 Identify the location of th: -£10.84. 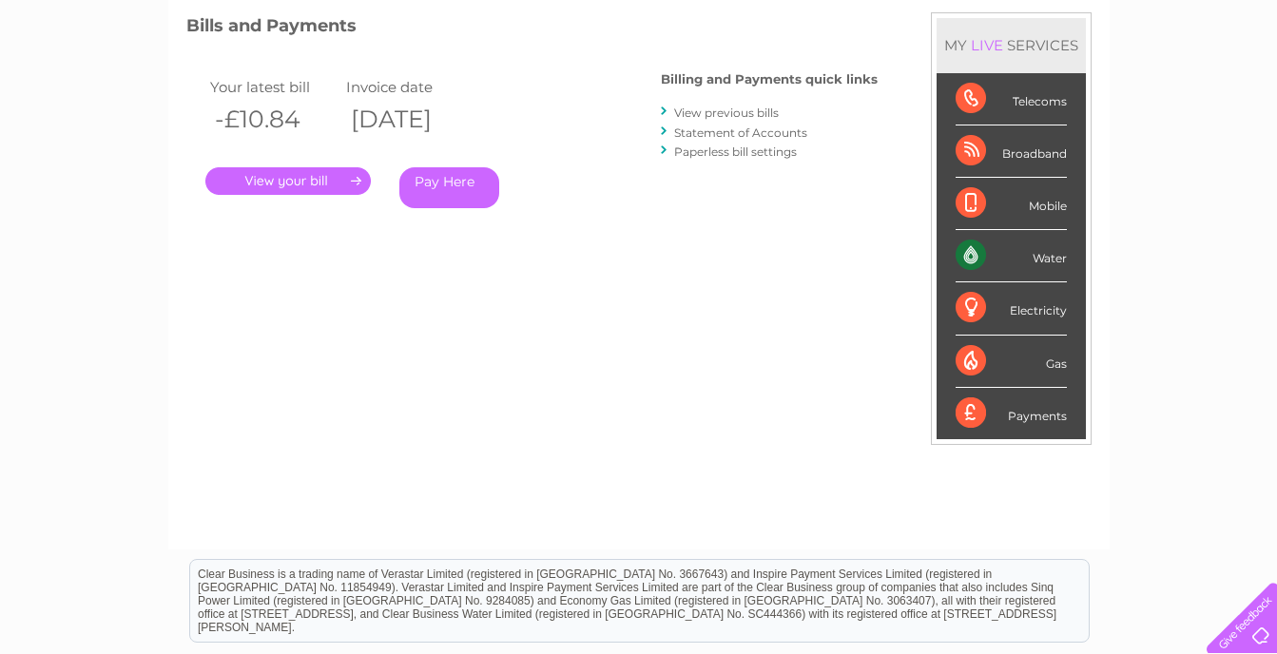
(274, 119).